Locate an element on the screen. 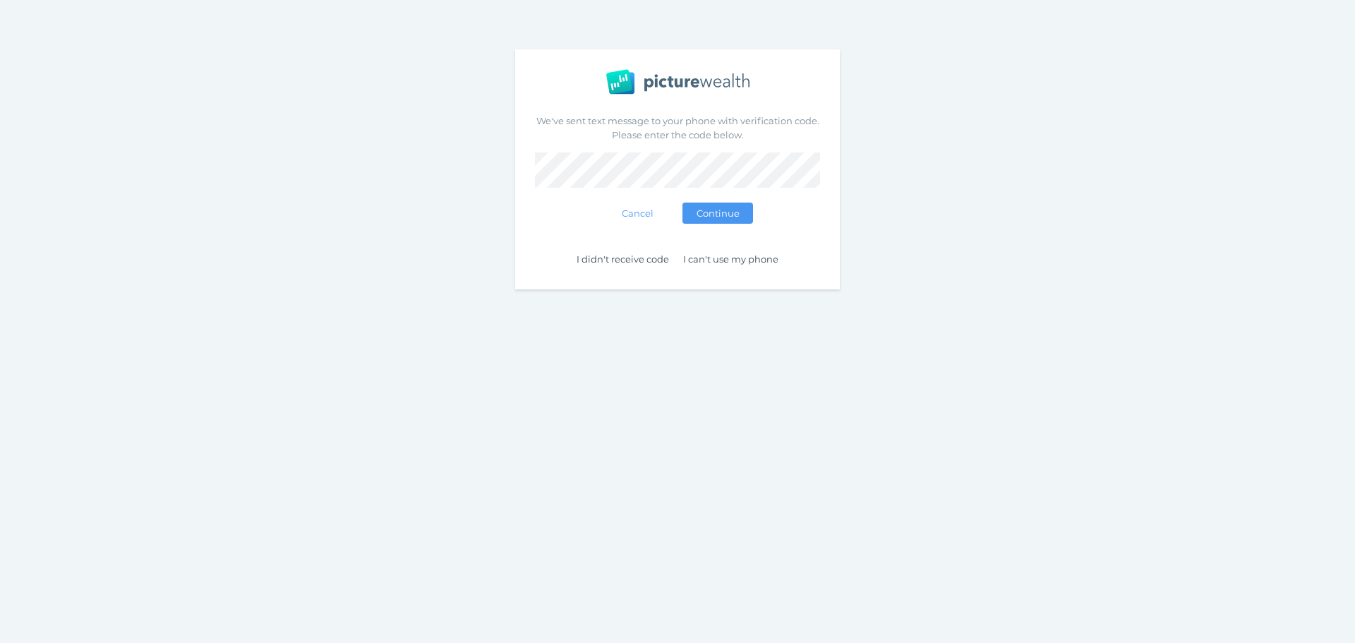  span: I can't use my phone is located at coordinates (730, 259).